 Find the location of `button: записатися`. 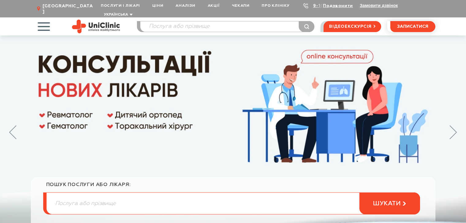

button: записатися is located at coordinates (412, 27).